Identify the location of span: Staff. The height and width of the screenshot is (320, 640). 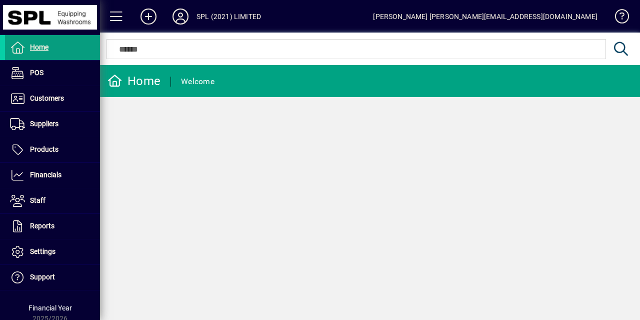
(38, 200).